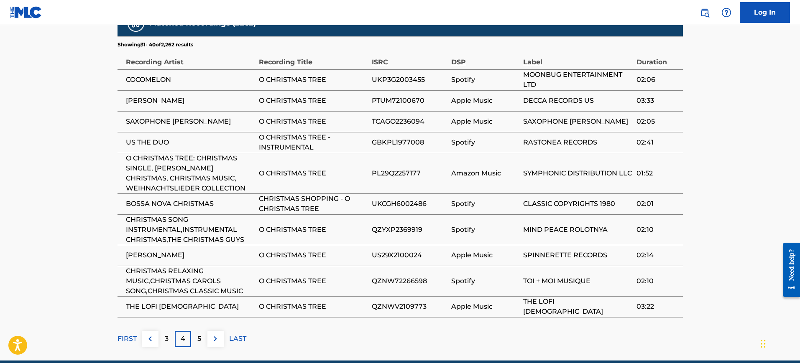  What do you see at coordinates (127, 339) in the screenshot?
I see `p: FIRST` at bounding box center [127, 339].